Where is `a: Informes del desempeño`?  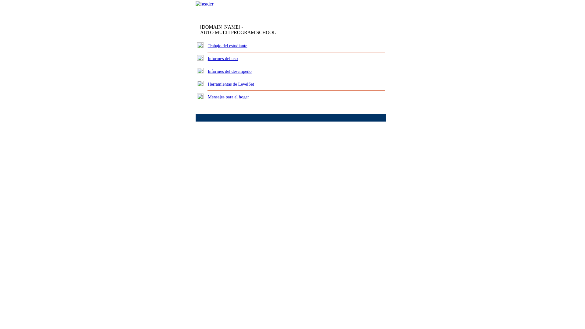 a: Informes del desempeño is located at coordinates (230, 71).